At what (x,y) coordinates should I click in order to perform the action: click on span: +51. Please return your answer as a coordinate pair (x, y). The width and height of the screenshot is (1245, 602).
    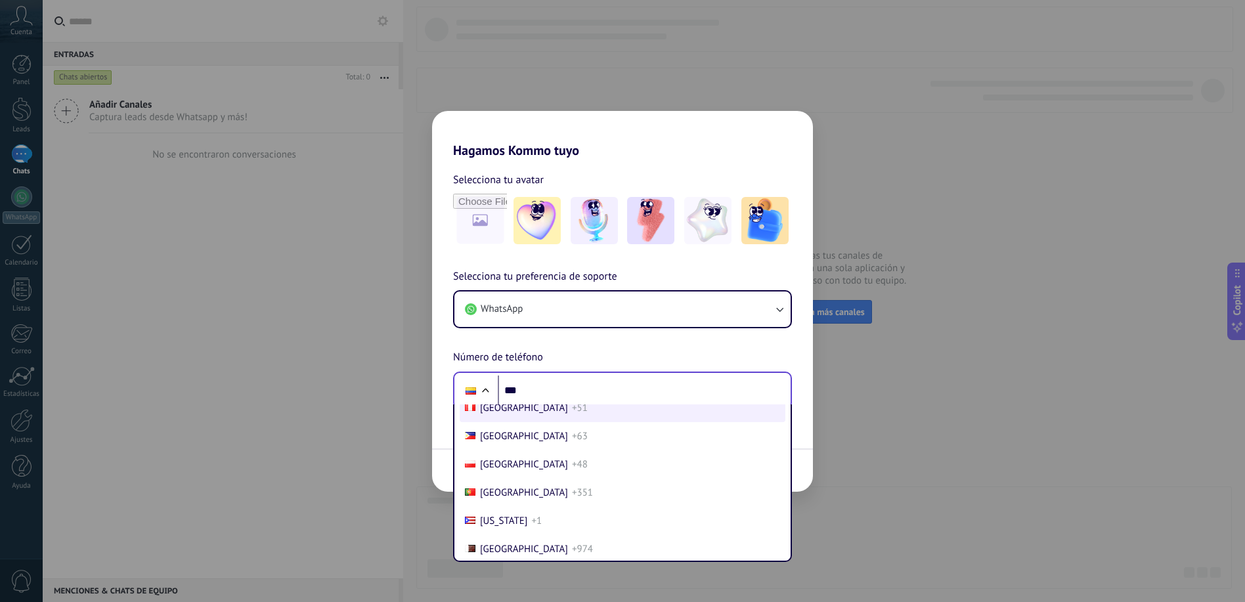
    Looking at the image, I should click on (580, 408).